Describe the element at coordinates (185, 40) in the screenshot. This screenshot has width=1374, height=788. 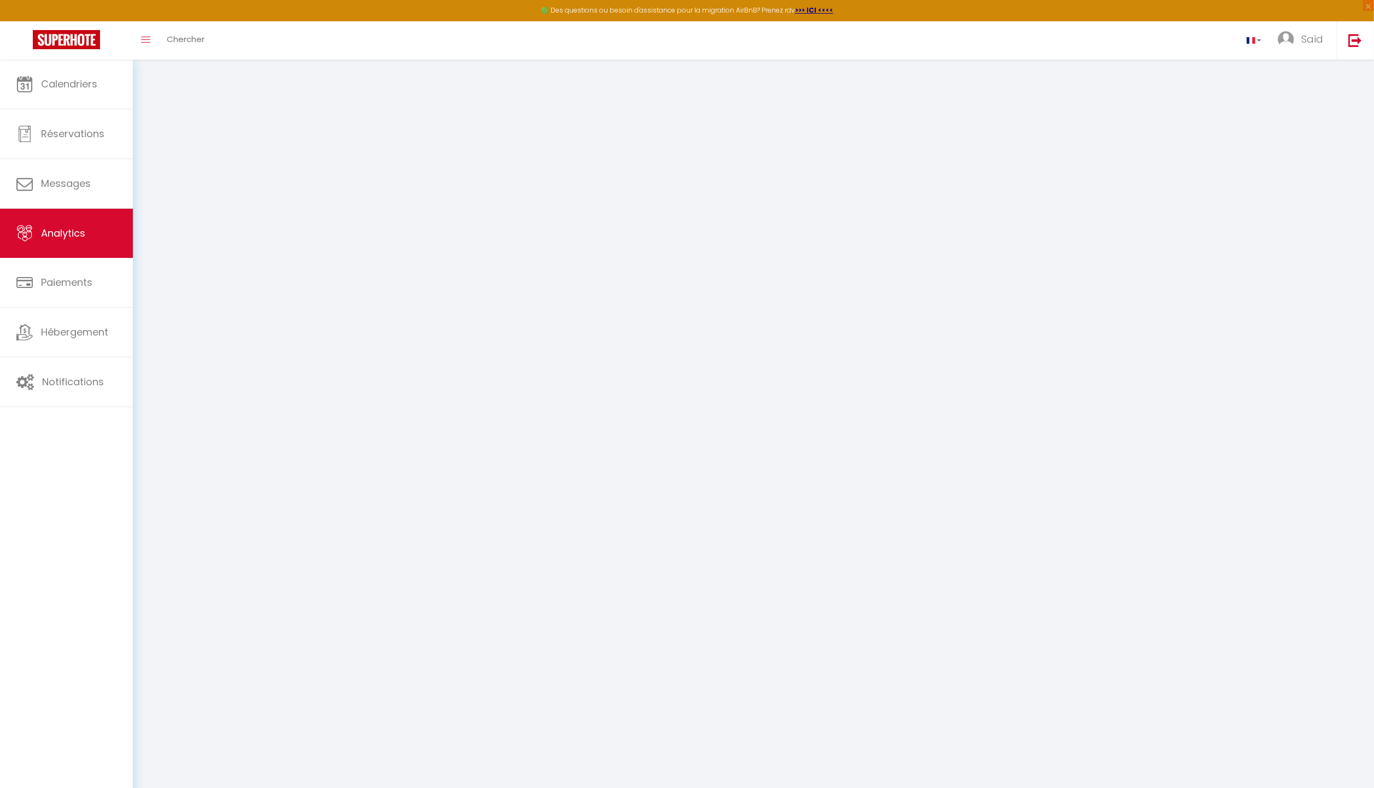
I see `a: Chercher` at that location.